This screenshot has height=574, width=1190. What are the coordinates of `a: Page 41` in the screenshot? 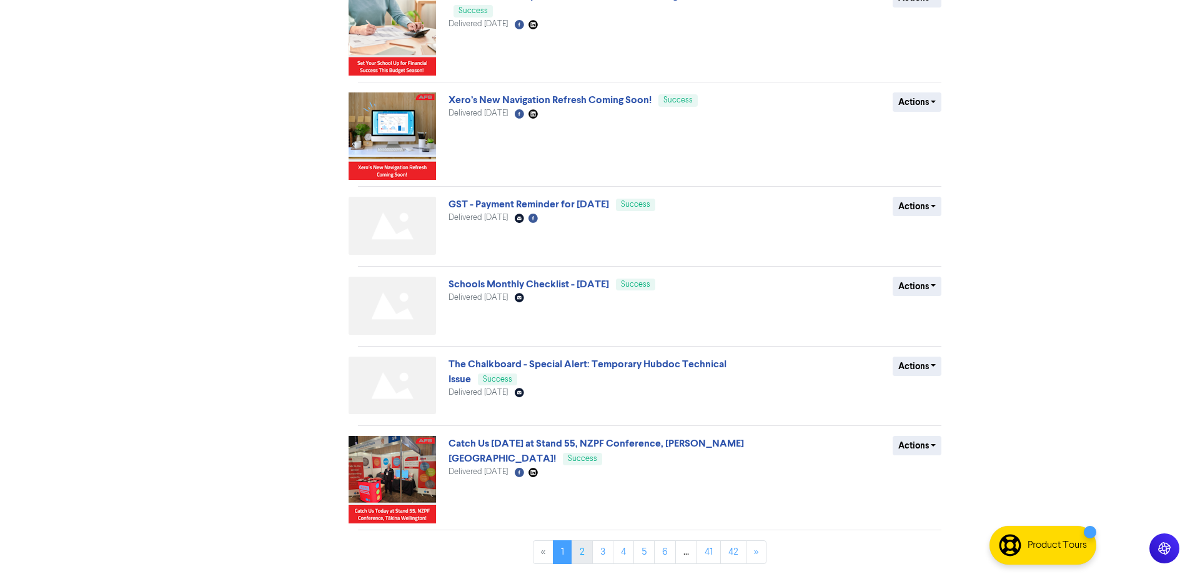 It's located at (708, 552).